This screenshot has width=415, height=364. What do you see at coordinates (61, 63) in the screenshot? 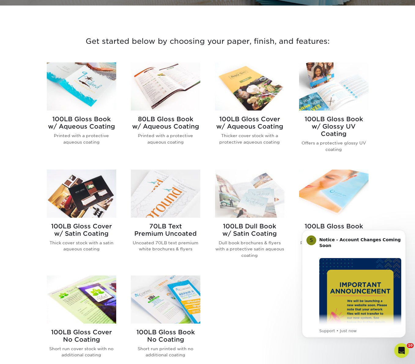
I see `div: message notification from Support, Just now. Notice - Account Changes Coming Soon ​ Past Order Fi...` at bounding box center [61, 63].